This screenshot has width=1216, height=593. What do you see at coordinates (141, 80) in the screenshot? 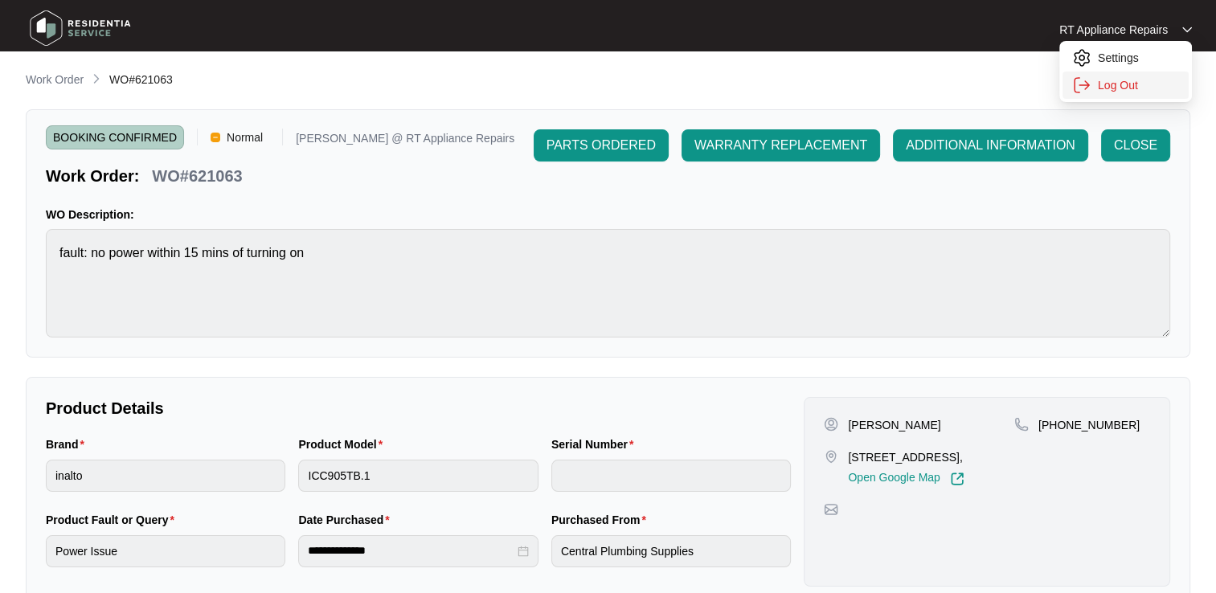
I see `span: WO#621063` at bounding box center [141, 80].